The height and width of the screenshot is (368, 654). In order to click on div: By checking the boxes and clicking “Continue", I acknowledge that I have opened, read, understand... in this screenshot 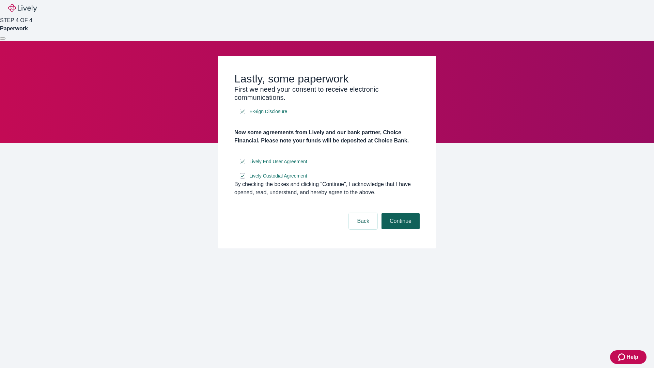, I will do `click(327, 188)`.